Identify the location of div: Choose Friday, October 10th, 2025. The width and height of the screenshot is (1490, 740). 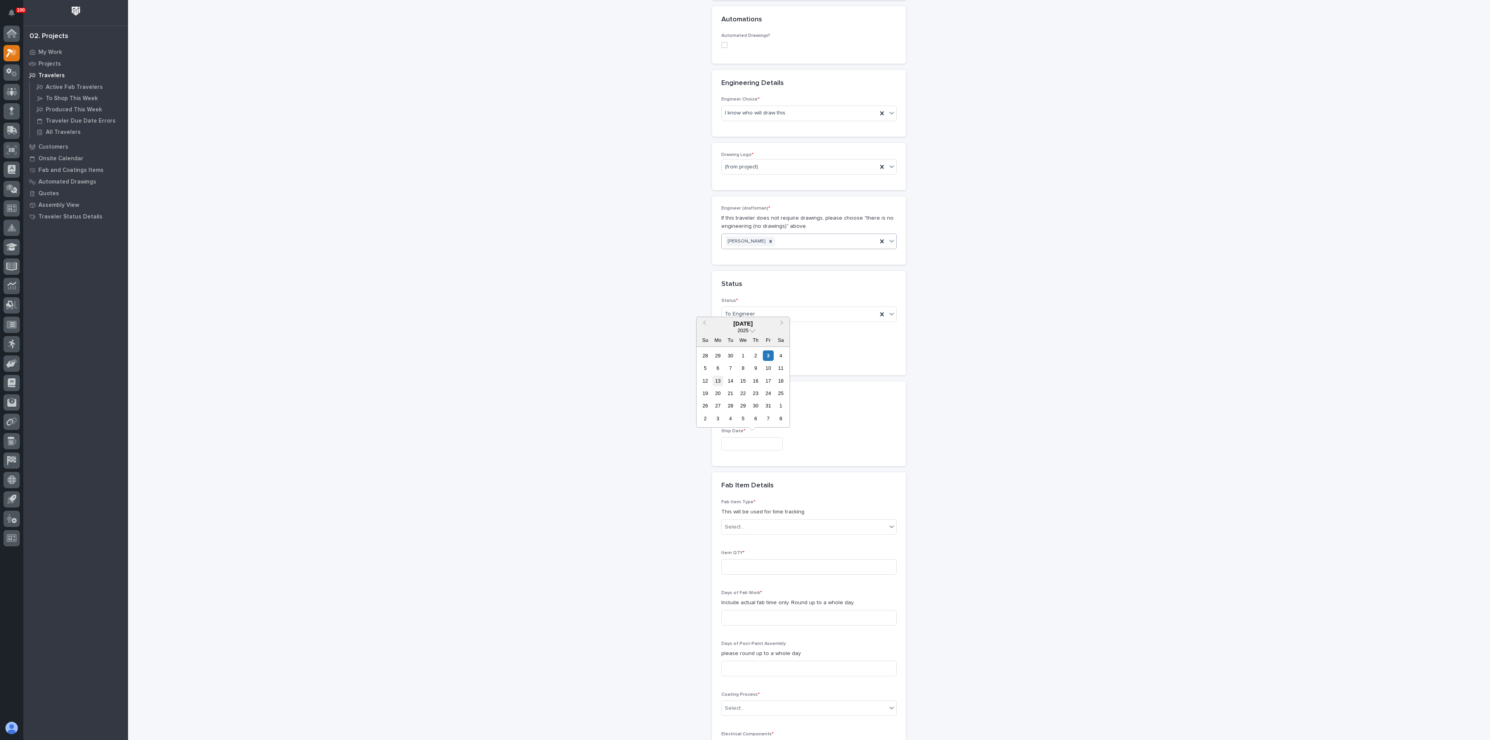
(768, 368).